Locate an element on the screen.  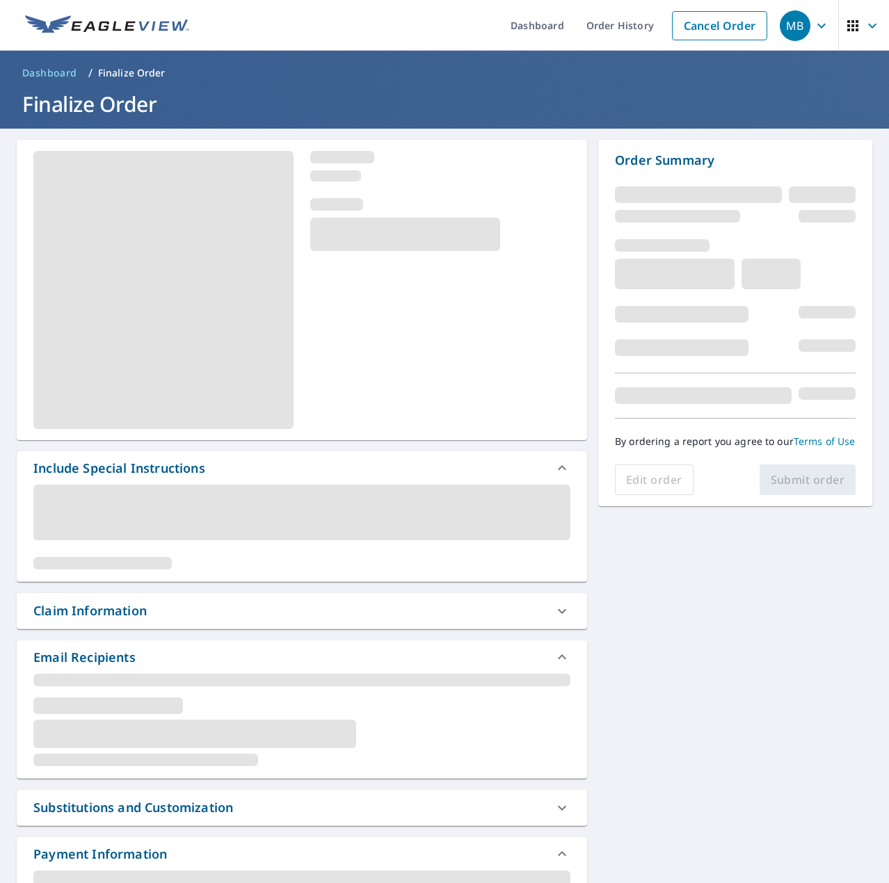
a: Terms of Use is located at coordinates (824, 441).